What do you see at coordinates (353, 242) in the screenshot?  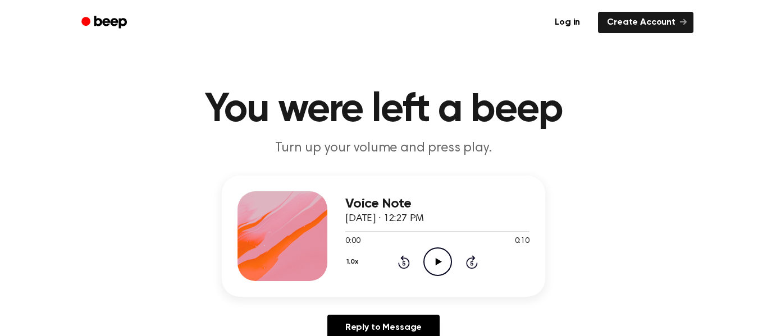 I see `span: 0:00` at bounding box center [353, 242].